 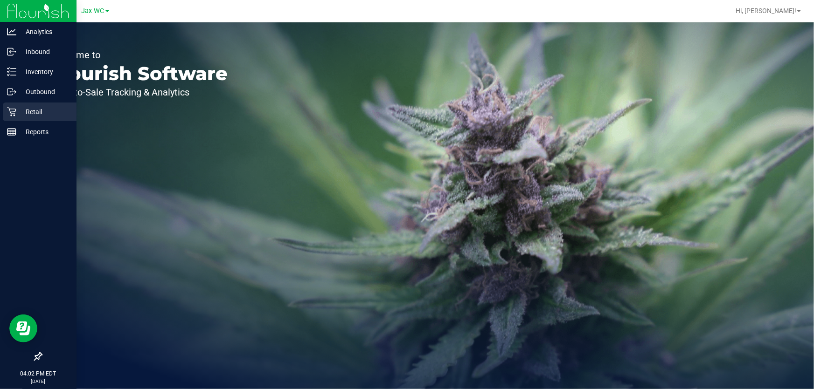 I want to click on p: Inventory, so click(x=44, y=72).